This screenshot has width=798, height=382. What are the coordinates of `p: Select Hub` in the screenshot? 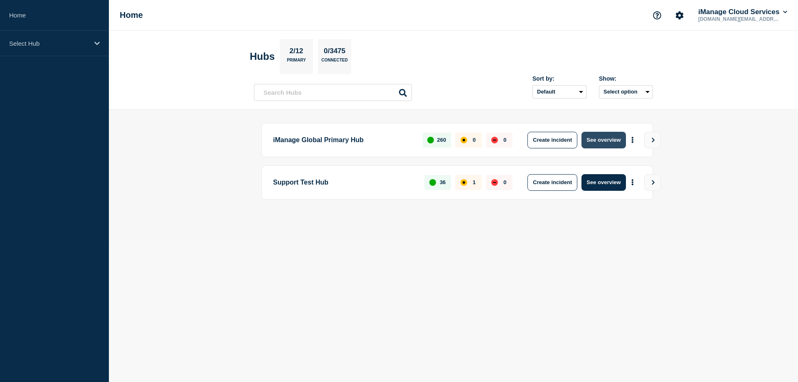 It's located at (49, 43).